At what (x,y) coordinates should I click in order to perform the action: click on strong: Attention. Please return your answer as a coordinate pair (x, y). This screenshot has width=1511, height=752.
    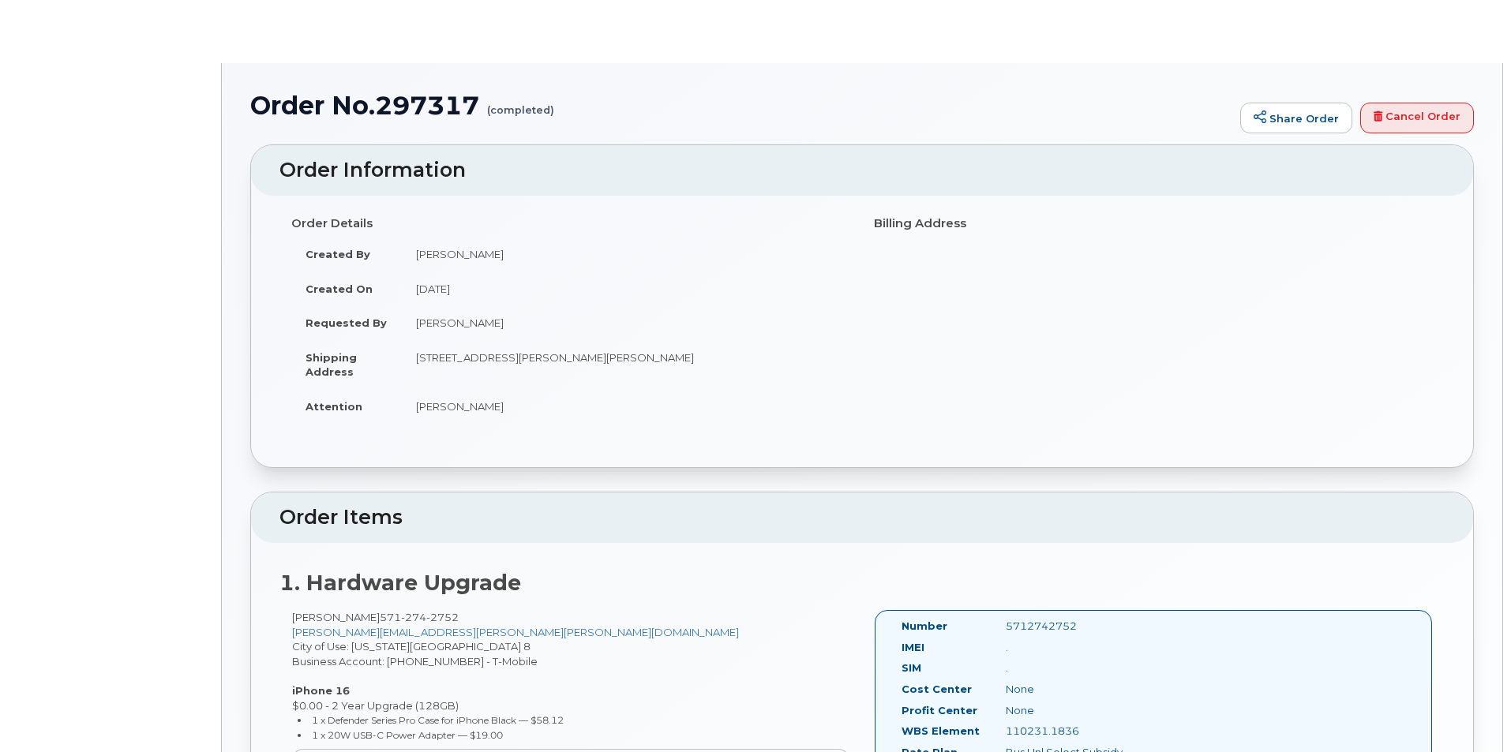
    Looking at the image, I should click on (334, 406).